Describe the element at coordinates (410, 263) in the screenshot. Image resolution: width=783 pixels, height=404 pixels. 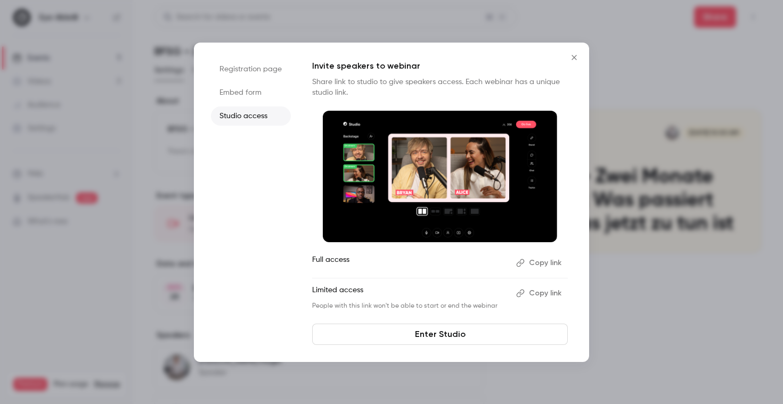
I see `p: Full access` at that location.